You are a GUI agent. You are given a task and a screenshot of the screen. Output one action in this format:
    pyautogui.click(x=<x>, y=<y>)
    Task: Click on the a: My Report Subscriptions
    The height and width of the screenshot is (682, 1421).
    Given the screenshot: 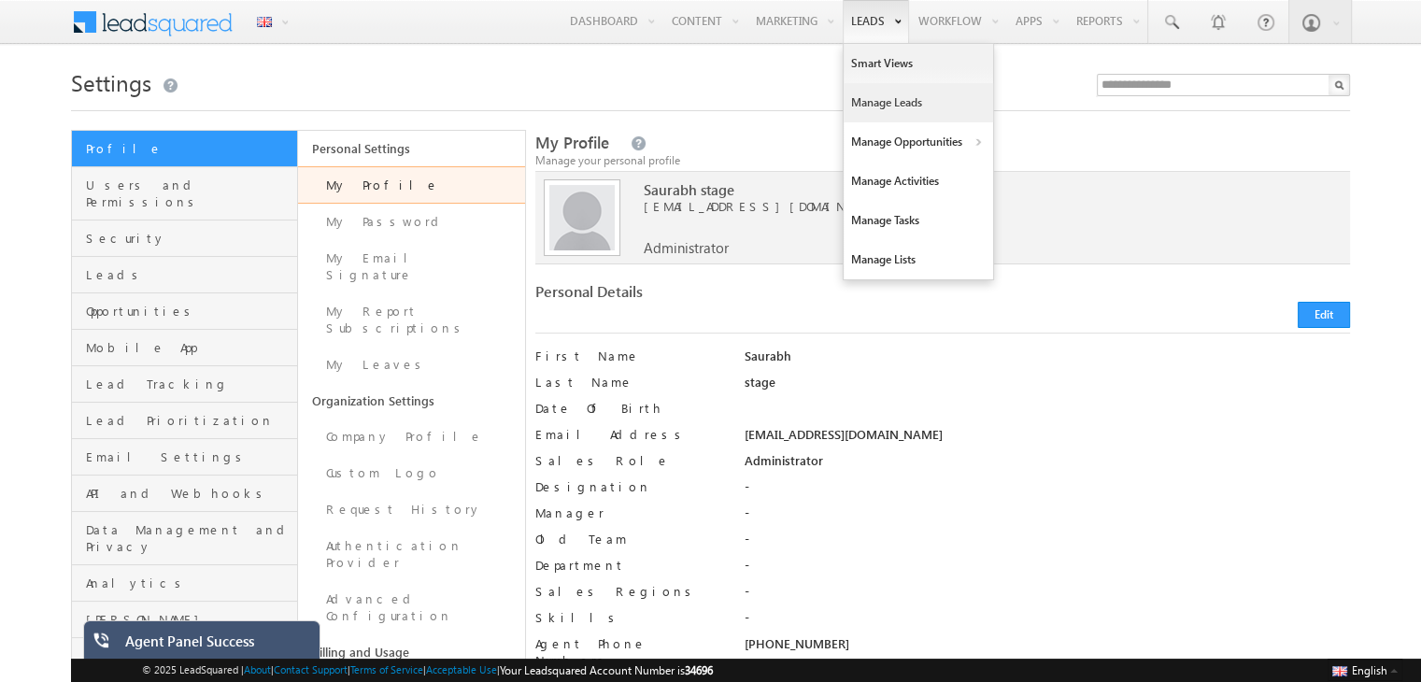 What is the action you would take?
    pyautogui.click(x=411, y=319)
    